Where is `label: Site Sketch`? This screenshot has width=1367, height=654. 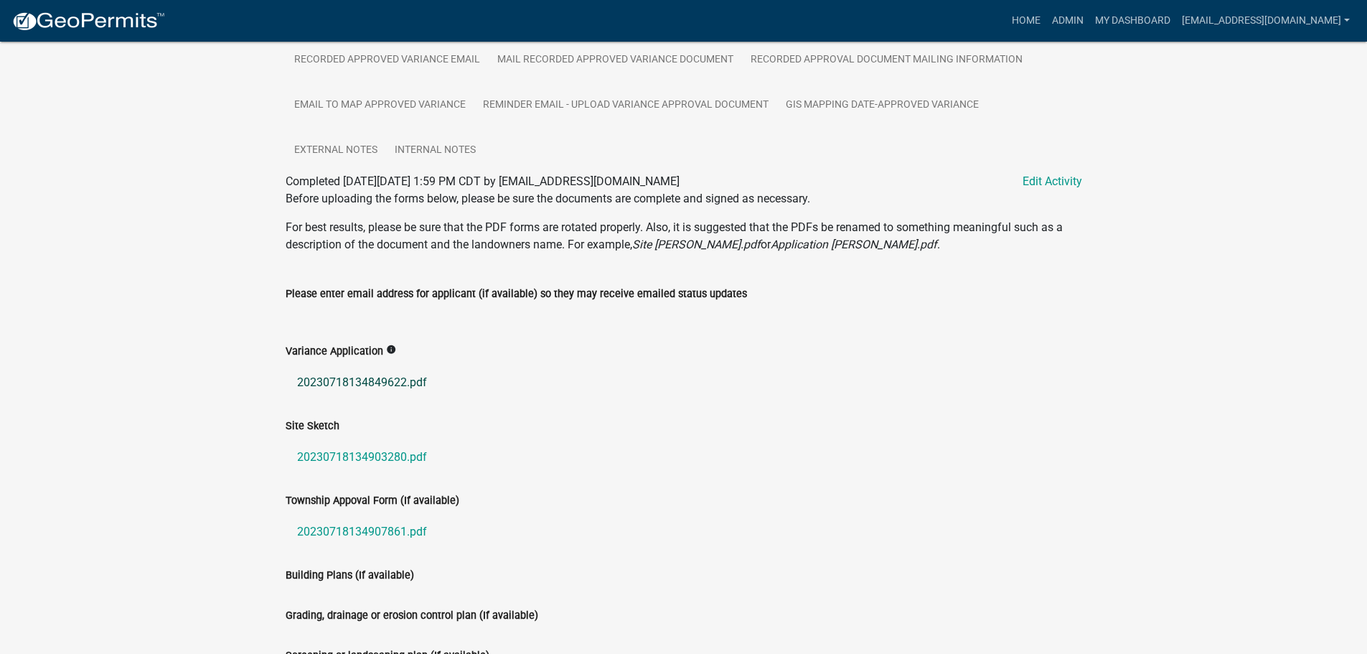
label: Site Sketch is located at coordinates (312, 426).